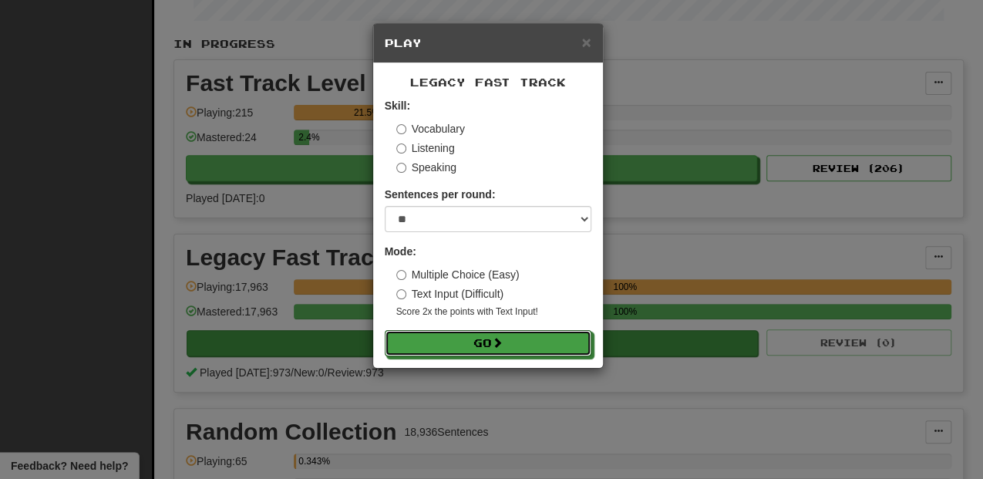  Describe the element at coordinates (401, 129) in the screenshot. I see `input: Vocabulary` at that location.